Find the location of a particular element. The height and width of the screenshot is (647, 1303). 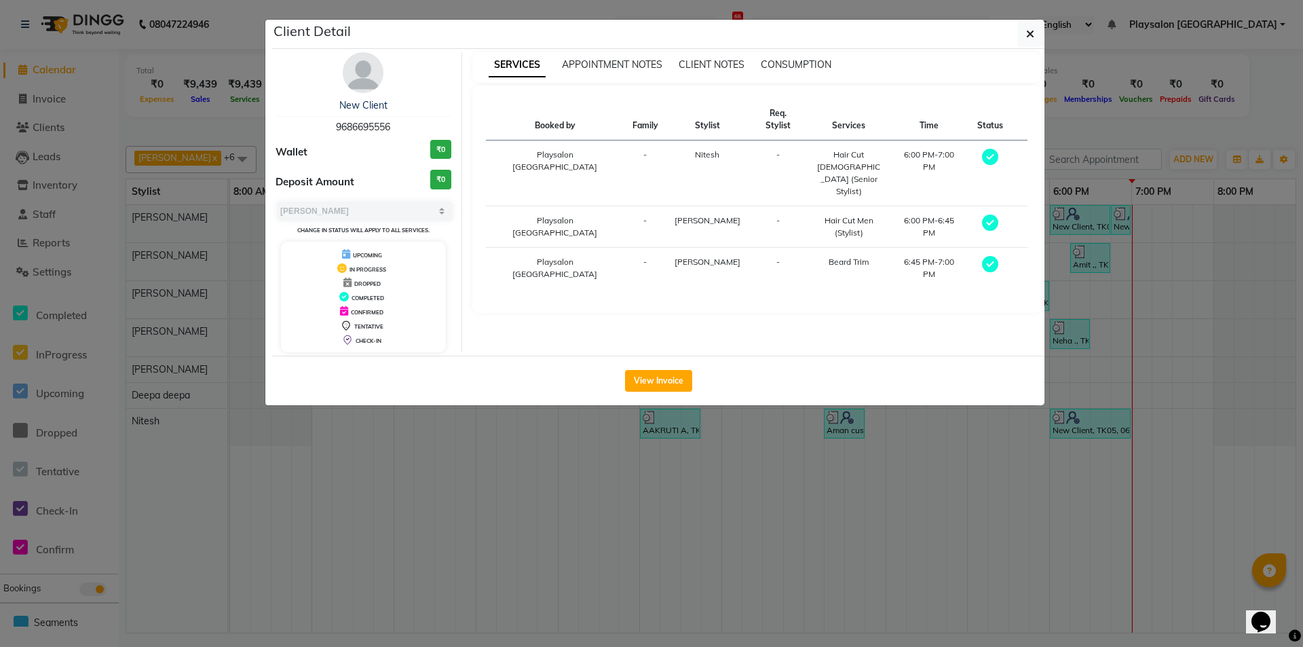

span: UPCOMING is located at coordinates (367, 255).